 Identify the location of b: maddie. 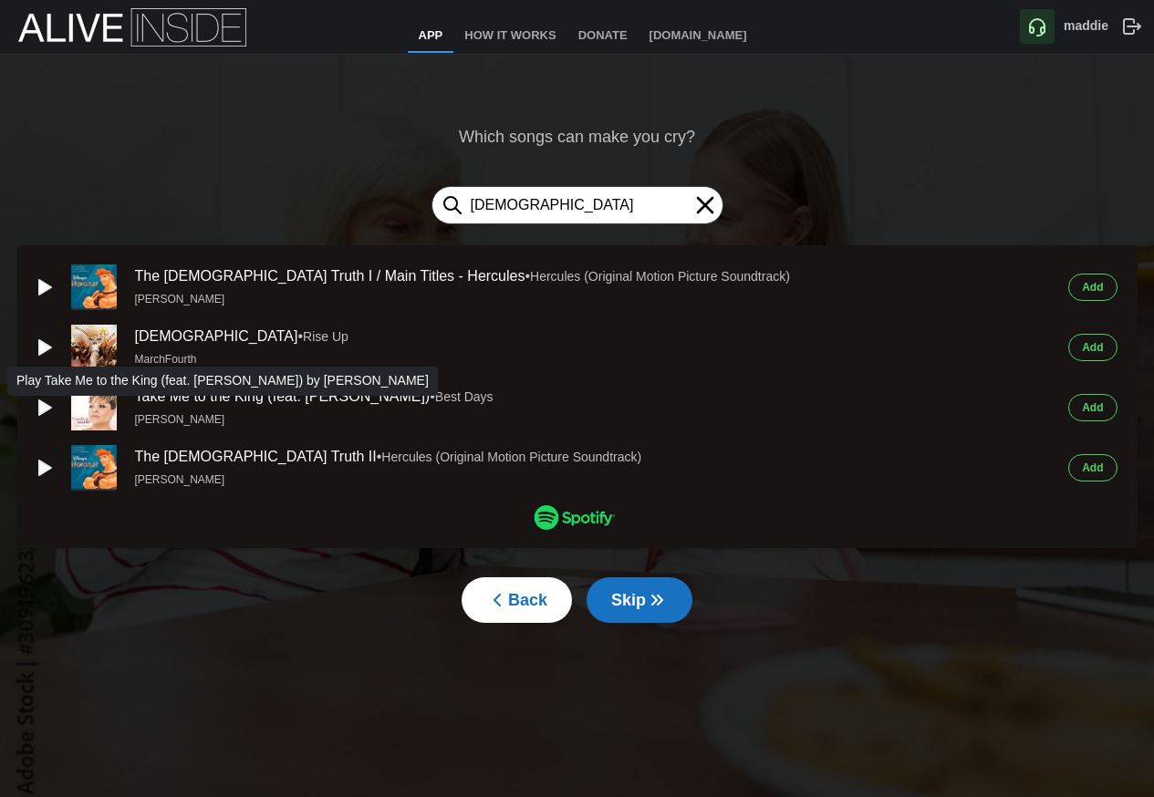
(1086, 26).